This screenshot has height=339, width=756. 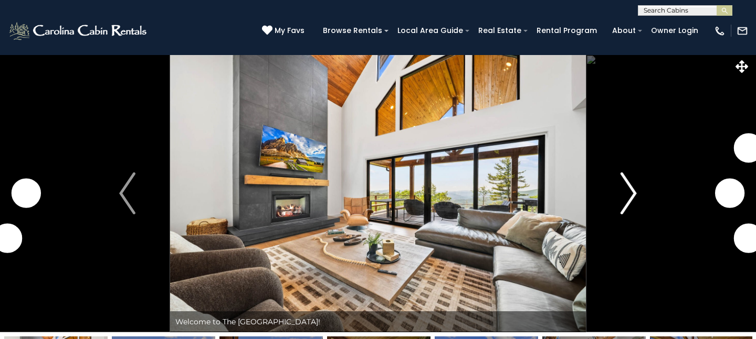 I want to click on a: About, so click(x=623, y=30).